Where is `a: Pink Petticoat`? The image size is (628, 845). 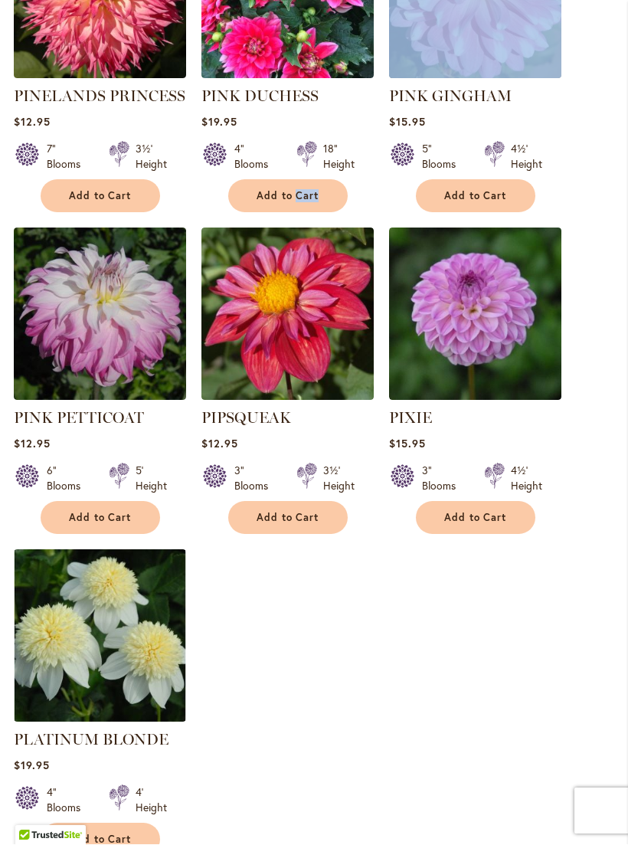
a: Pink Petticoat is located at coordinates (100, 396).